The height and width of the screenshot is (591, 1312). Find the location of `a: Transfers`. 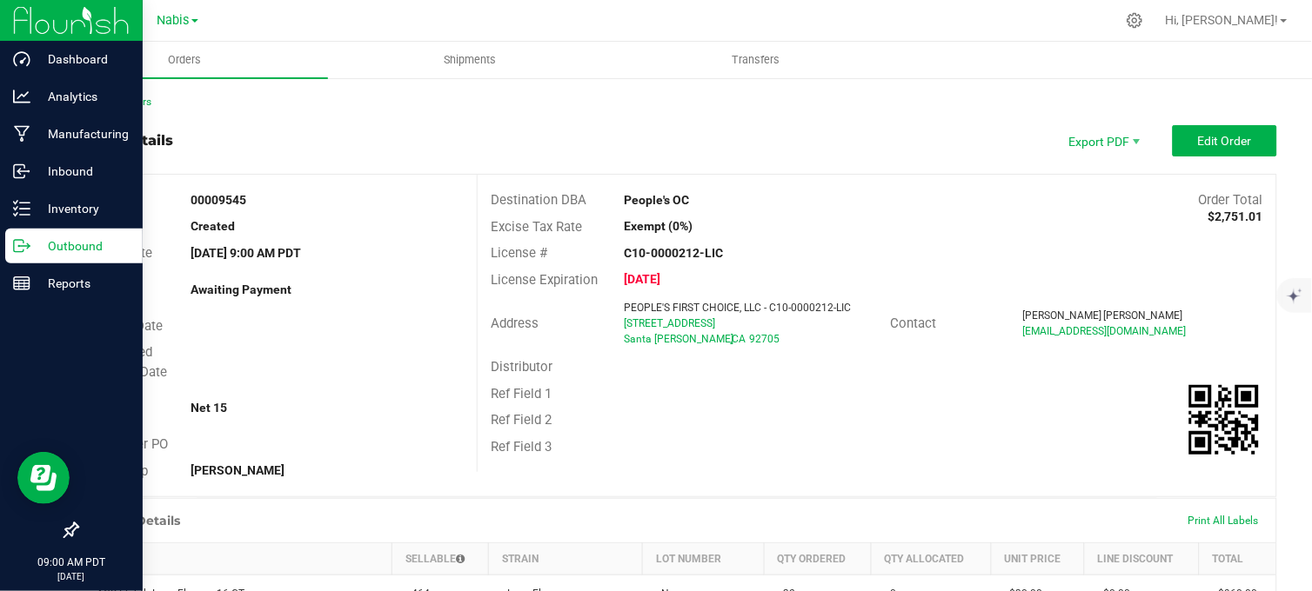

a: Transfers is located at coordinates (756, 60).